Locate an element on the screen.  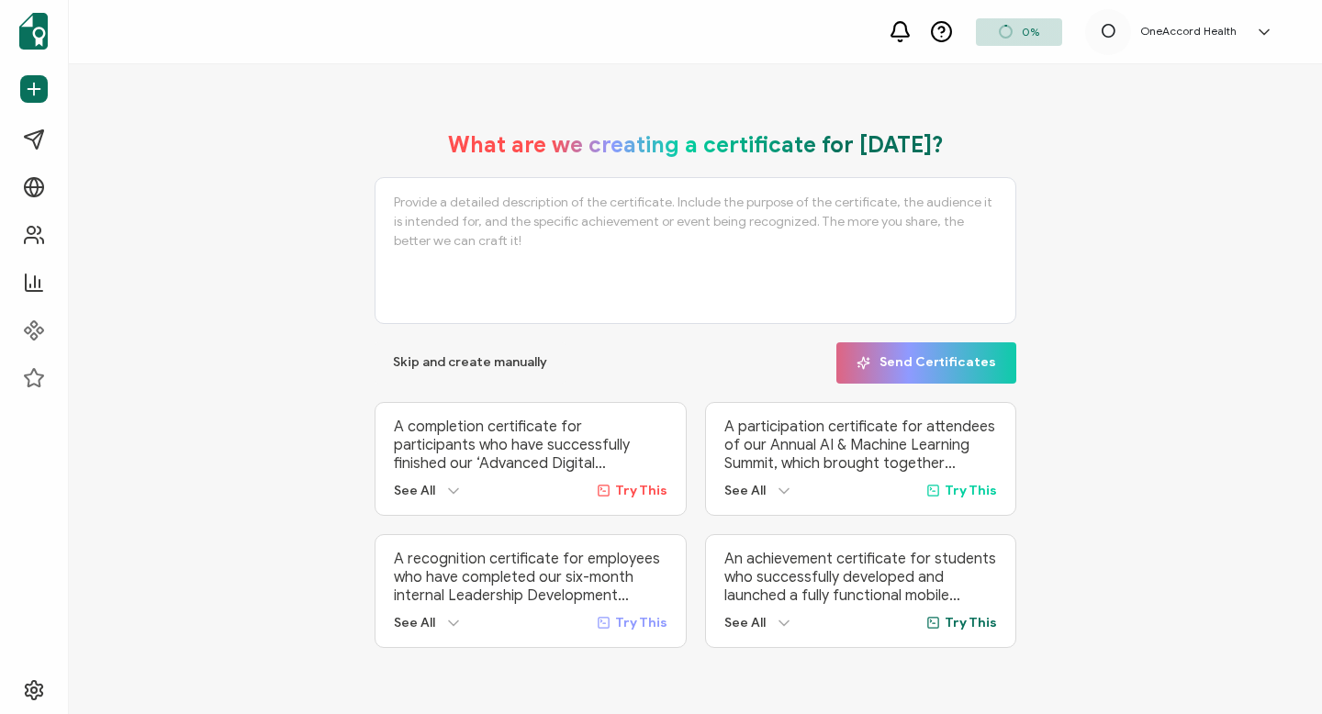
p: An achievement certificate for students who successfully developed and launched a fully functiona... is located at coordinates (861, 578).